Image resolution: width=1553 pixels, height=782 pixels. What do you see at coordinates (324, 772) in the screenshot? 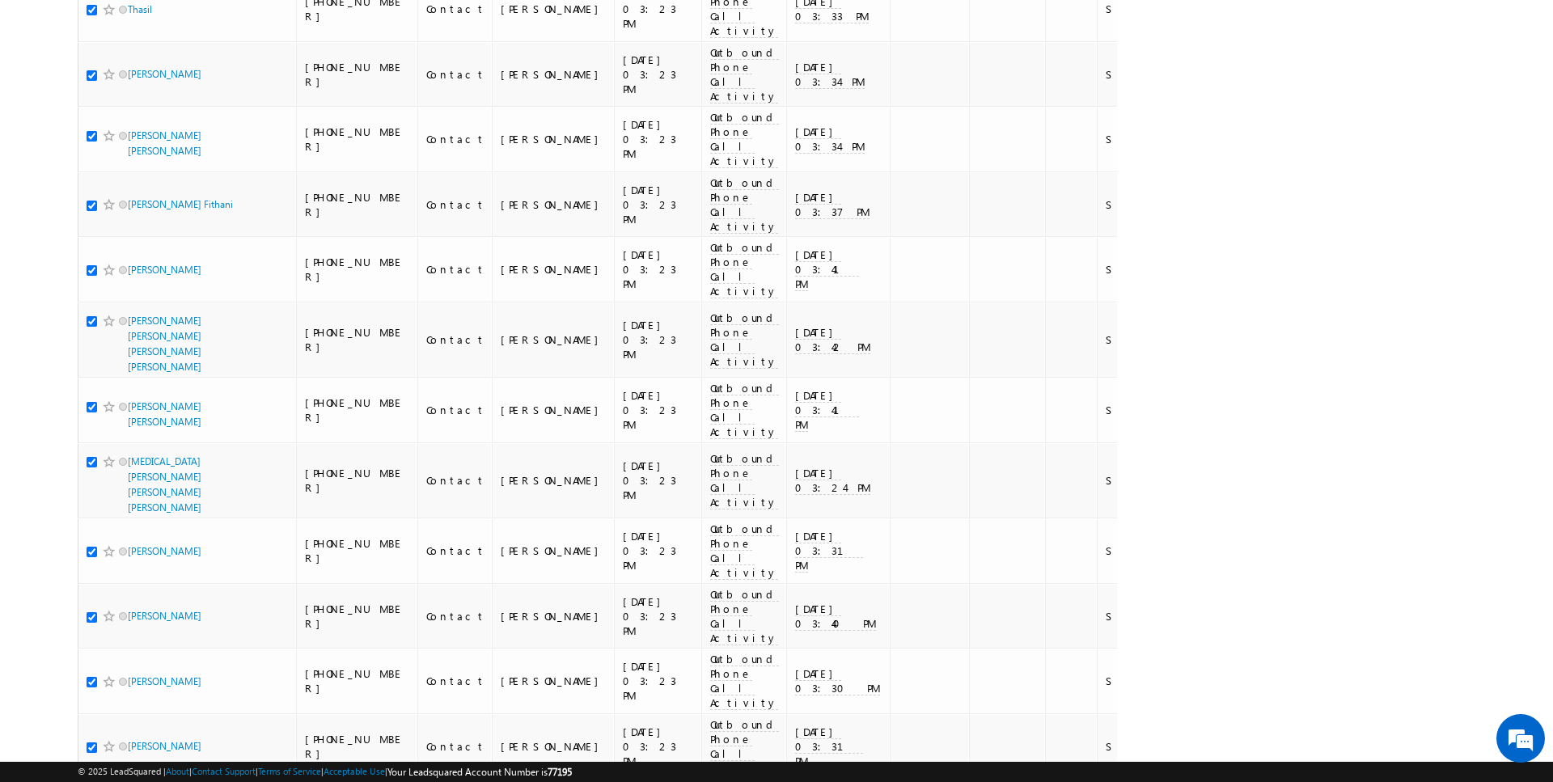
I see `span: © 2025 LeadSquared | | | | |` at bounding box center [324, 772].